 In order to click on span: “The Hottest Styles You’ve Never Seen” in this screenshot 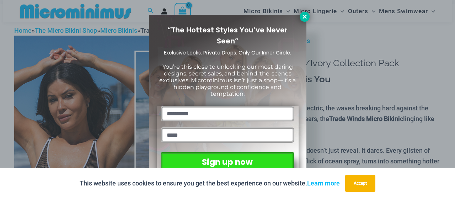, I will do `click(228, 35)`.